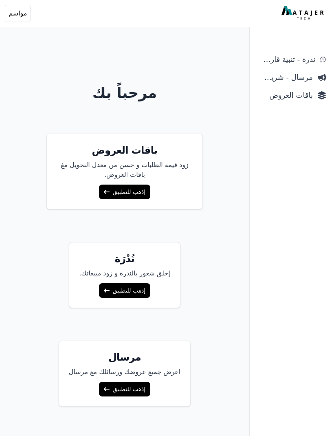 The image size is (334, 436). Describe the element at coordinates (18, 13) in the screenshot. I see `span: مواسم` at that location.